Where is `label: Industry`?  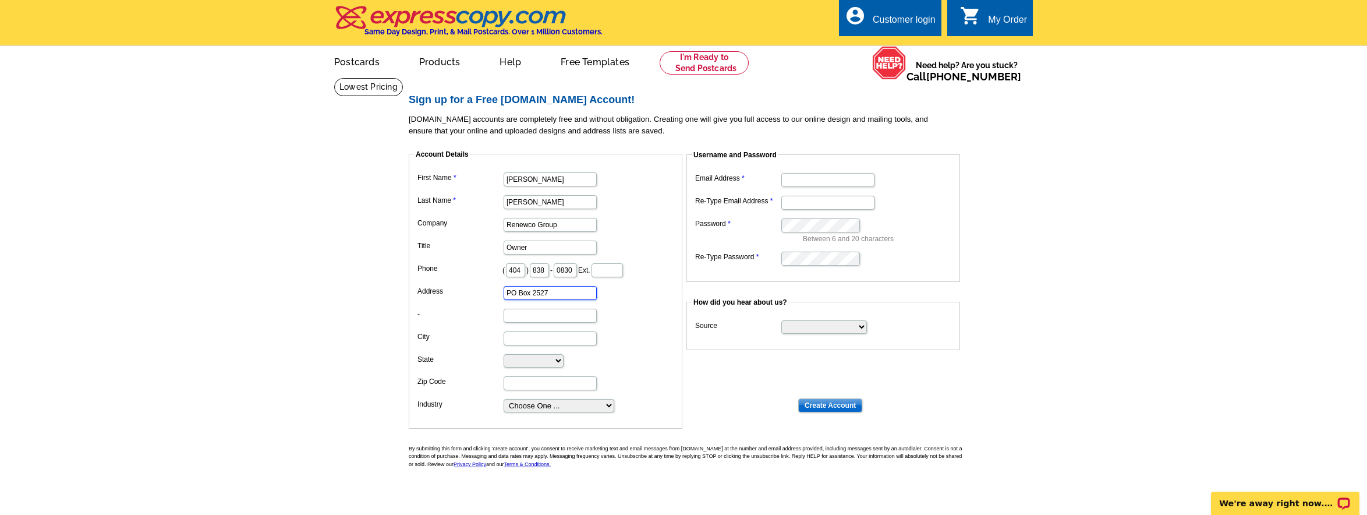
label: Industry is located at coordinates (460, 404).